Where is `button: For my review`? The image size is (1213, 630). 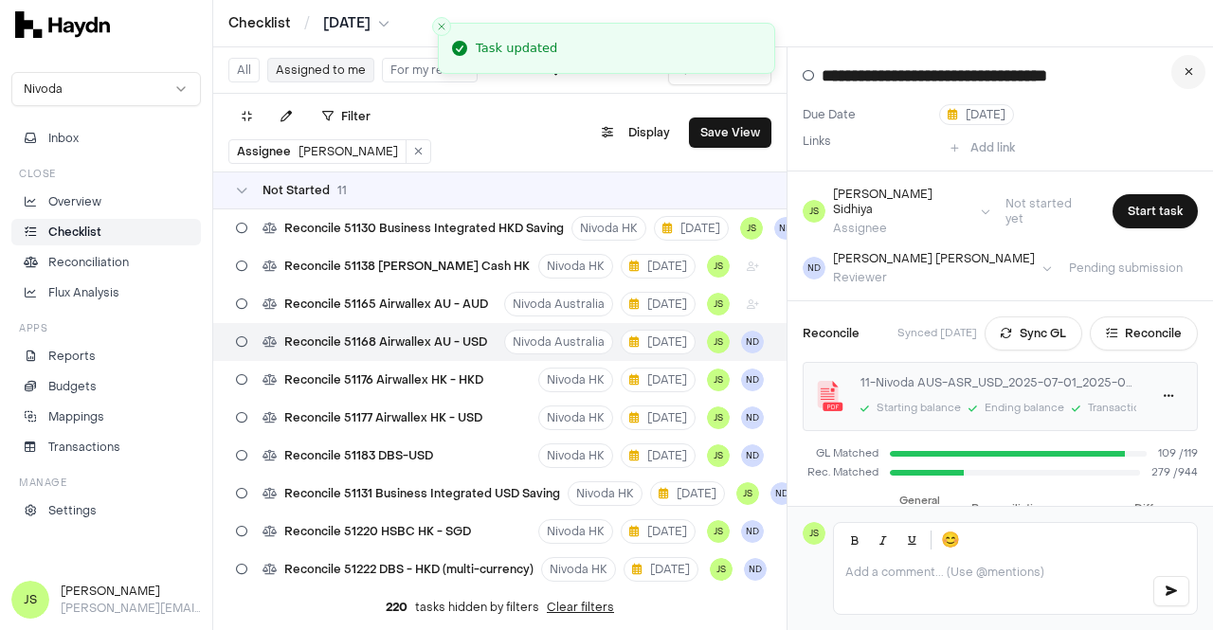 button: For my review is located at coordinates (429, 70).